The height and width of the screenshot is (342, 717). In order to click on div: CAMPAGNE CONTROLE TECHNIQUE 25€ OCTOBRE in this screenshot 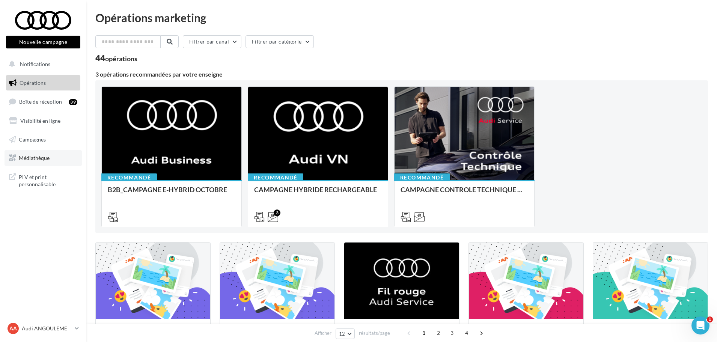, I will do `click(465, 193)`.